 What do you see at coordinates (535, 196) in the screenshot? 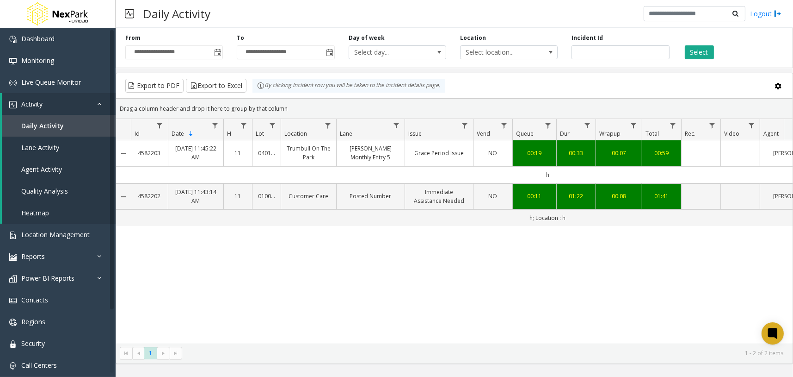
I see `div: 00:11` at bounding box center [535, 196].